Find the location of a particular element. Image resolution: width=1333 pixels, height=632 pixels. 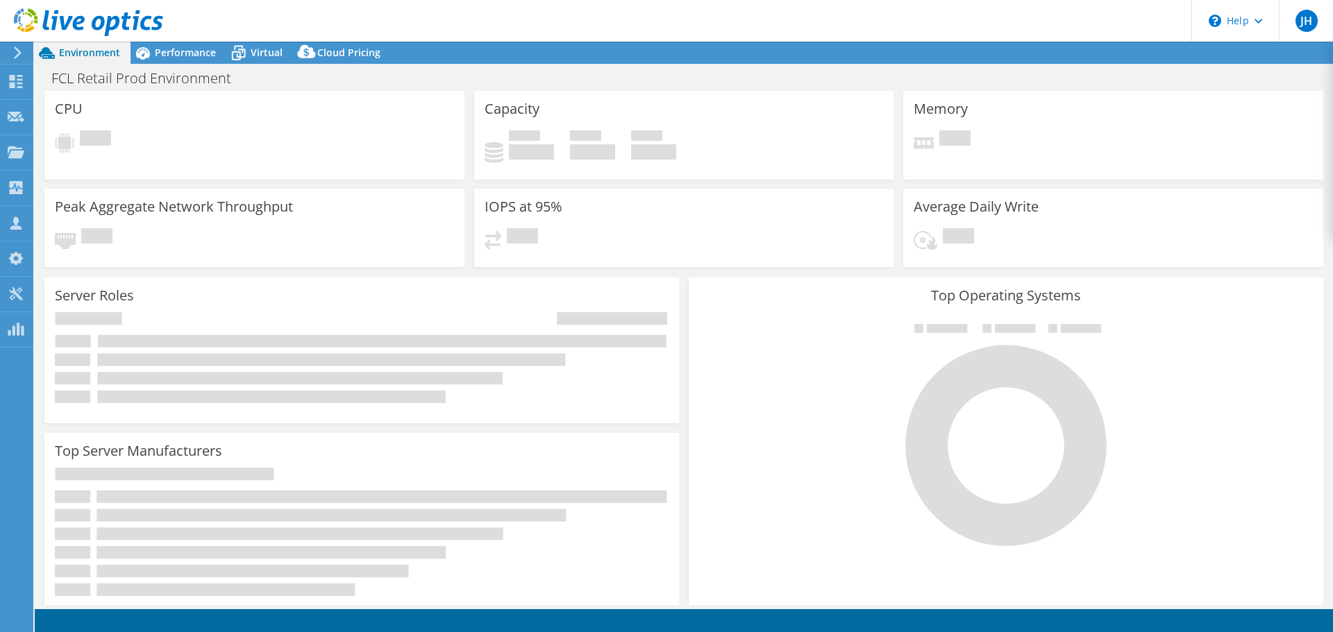

svg: \n is located at coordinates (1215, 21).